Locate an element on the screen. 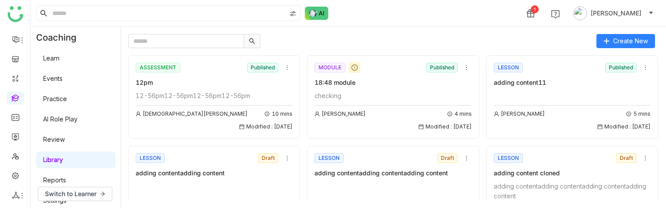  div: 12pm is located at coordinates (214, 82).